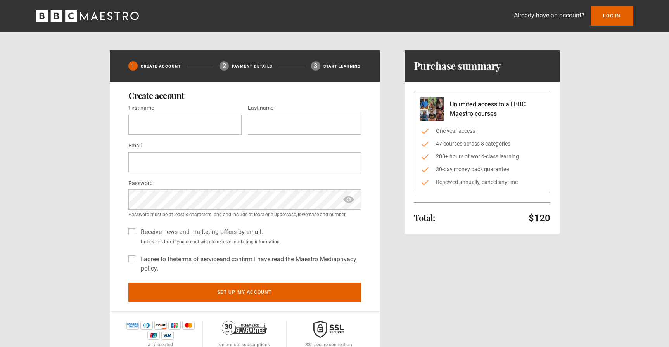 Image resolution: width=669 pixels, height=347 pixels. Describe the element at coordinates (147, 325) in the screenshot. I see `img: diners` at that location.